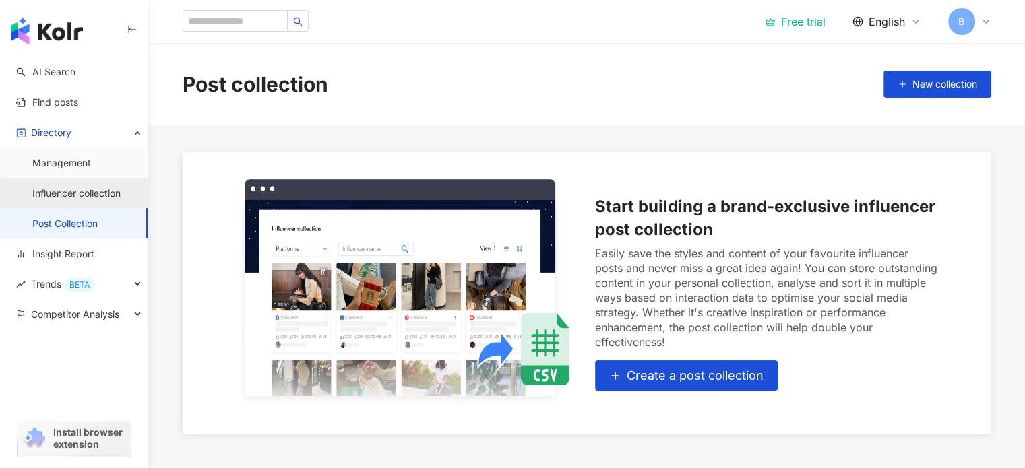  What do you see at coordinates (74, 439) in the screenshot?
I see `a: chrome extensionInstall browser extension` at bounding box center [74, 439].